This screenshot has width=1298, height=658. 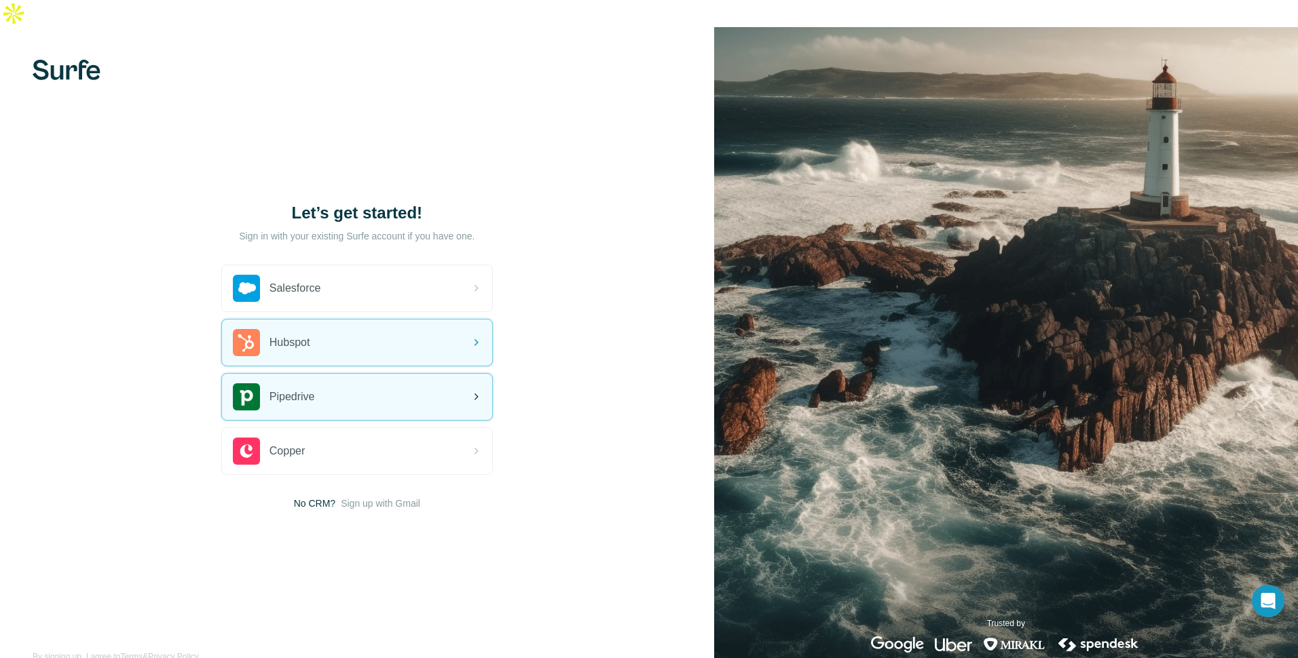 What do you see at coordinates (314, 504) in the screenshot?
I see `span: No CRM?` at bounding box center [314, 504].